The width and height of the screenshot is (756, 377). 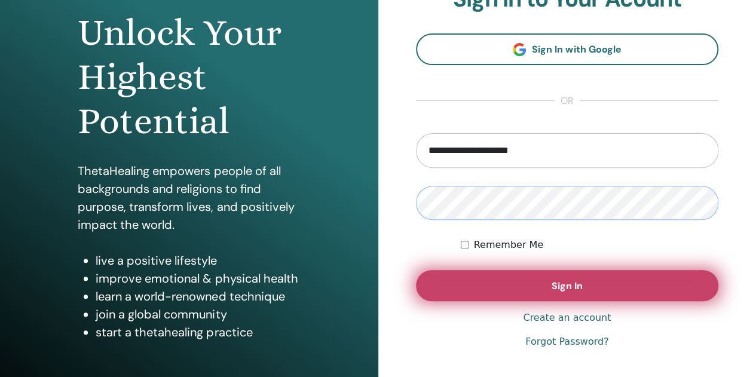 I want to click on li: join a global community, so click(x=198, y=314).